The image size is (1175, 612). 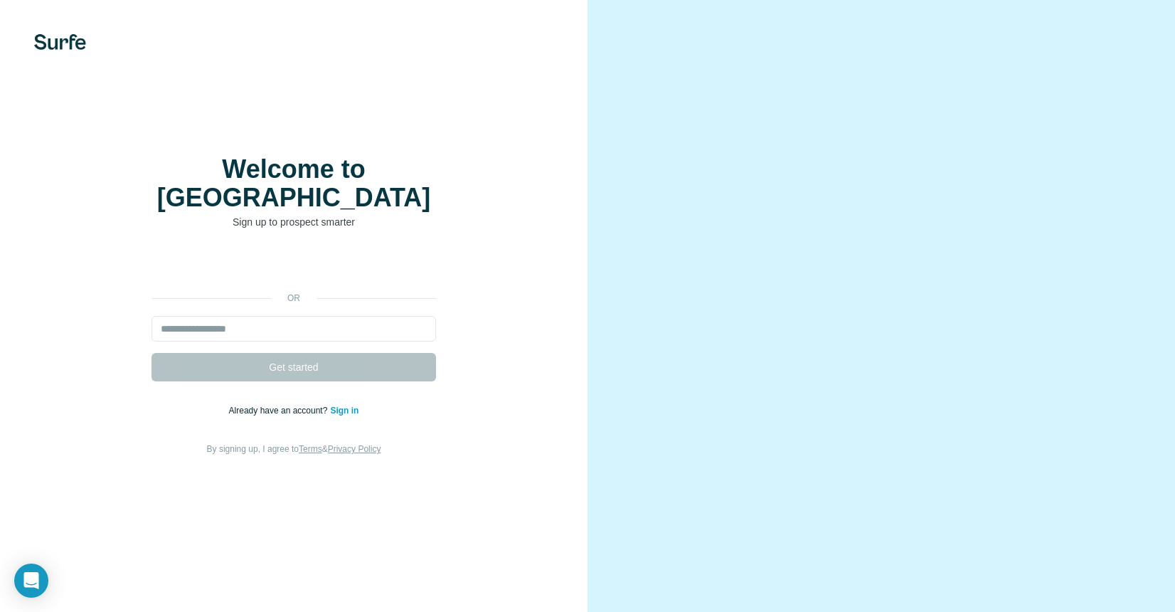 I want to click on a: Privacy Policy, so click(x=354, y=449).